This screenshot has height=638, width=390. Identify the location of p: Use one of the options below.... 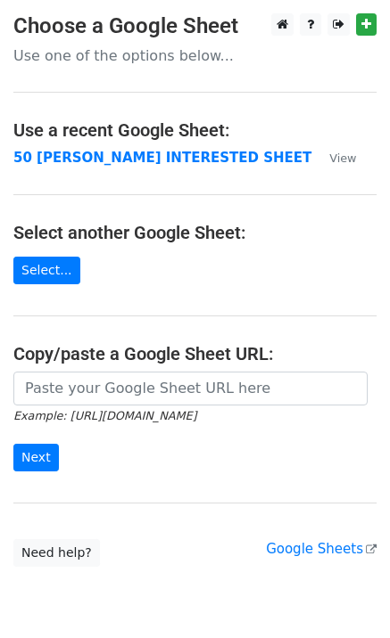
(194, 55).